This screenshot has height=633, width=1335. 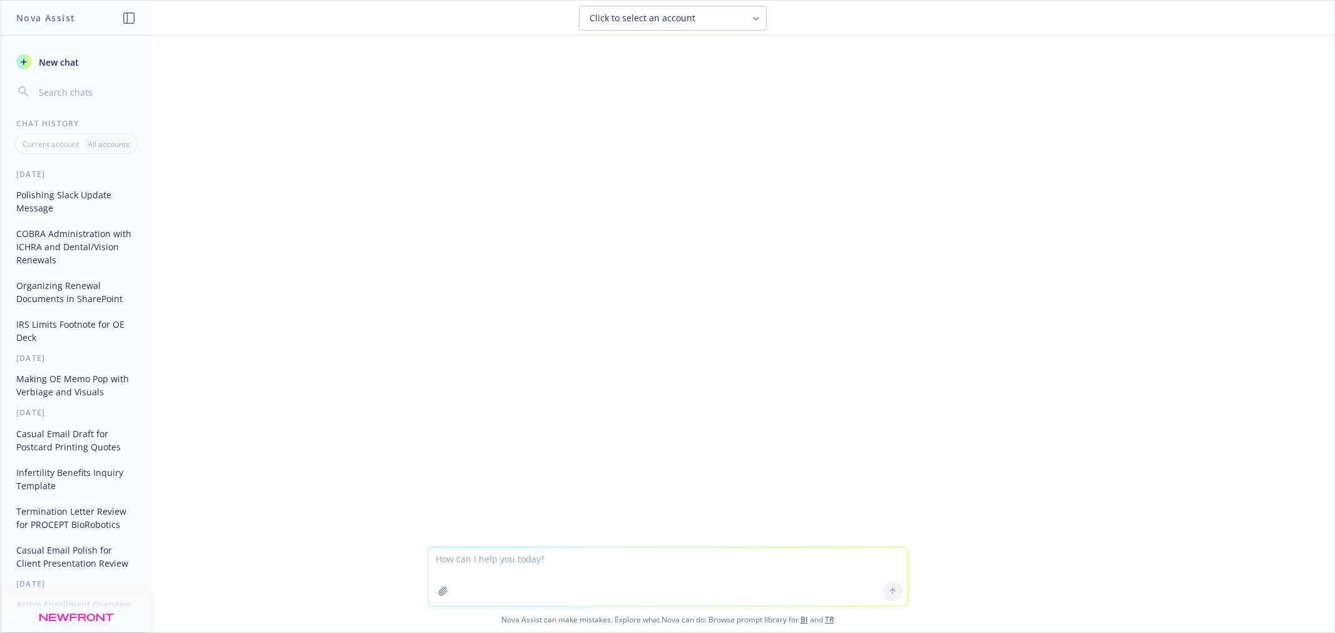 I want to click on h1: Nova Assist, so click(x=46, y=18).